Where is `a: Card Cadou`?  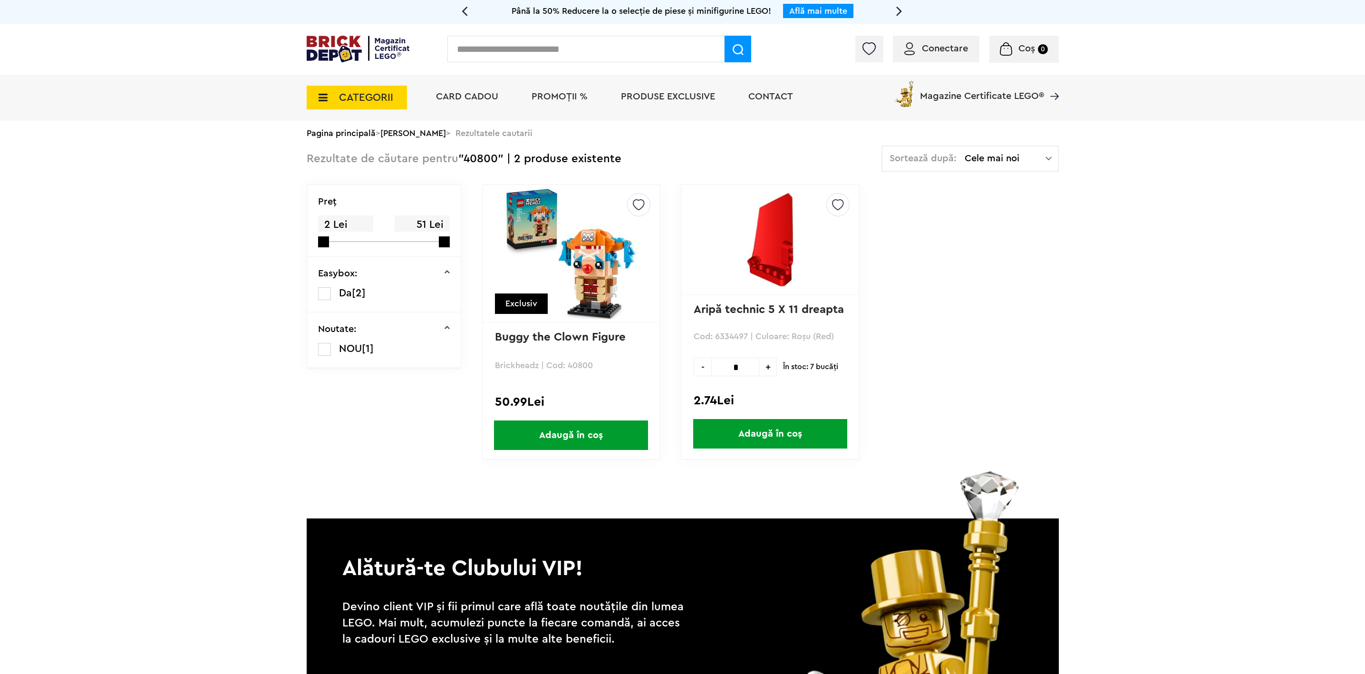
a: Card Cadou is located at coordinates (467, 96).